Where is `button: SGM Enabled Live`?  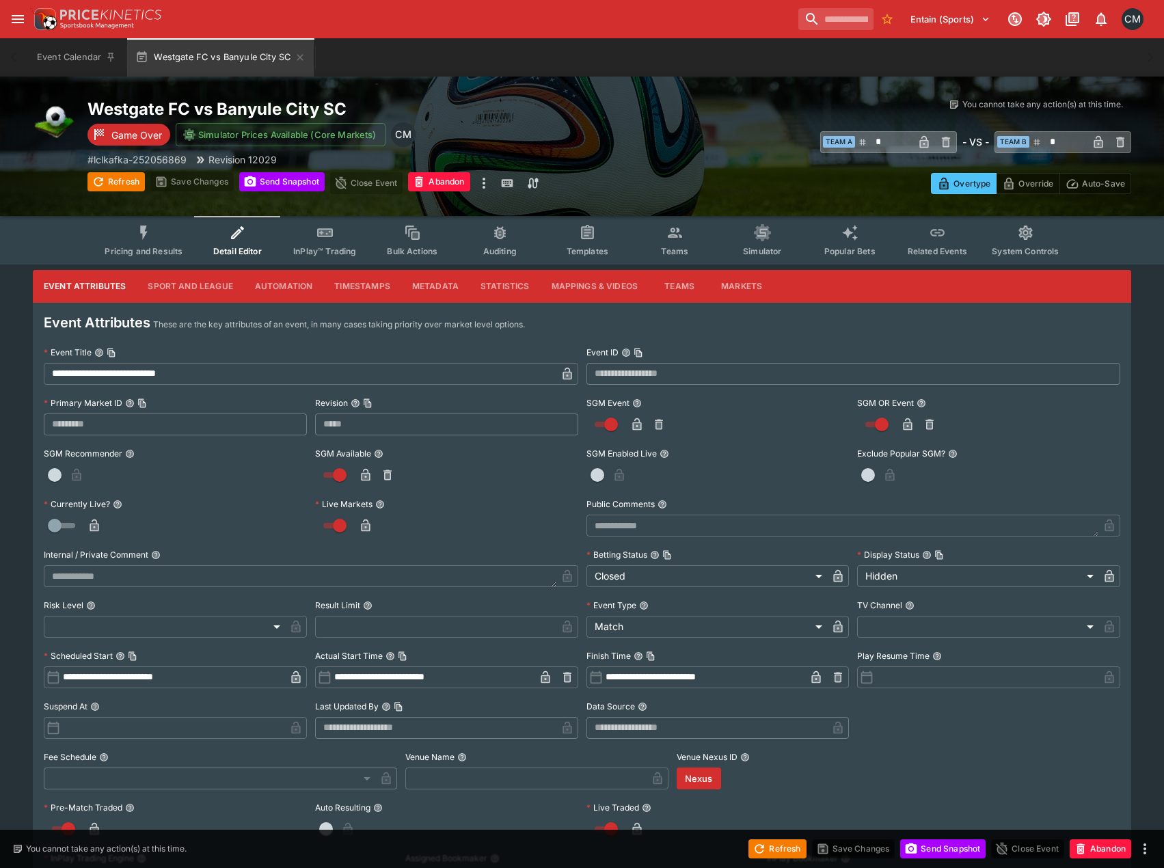
button: SGM Enabled Live is located at coordinates (664, 454).